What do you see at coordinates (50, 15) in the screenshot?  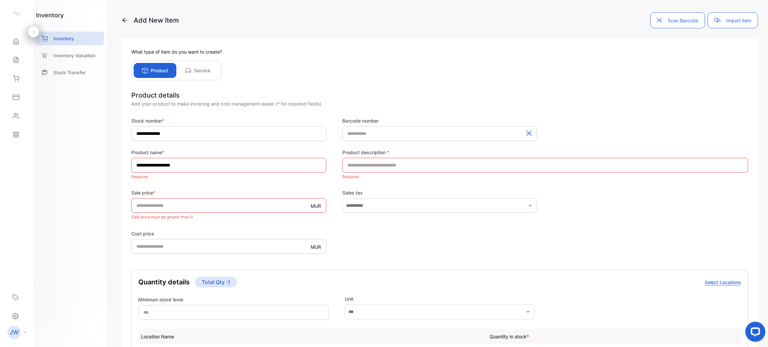 I see `h1: inventory` at bounding box center [50, 15].